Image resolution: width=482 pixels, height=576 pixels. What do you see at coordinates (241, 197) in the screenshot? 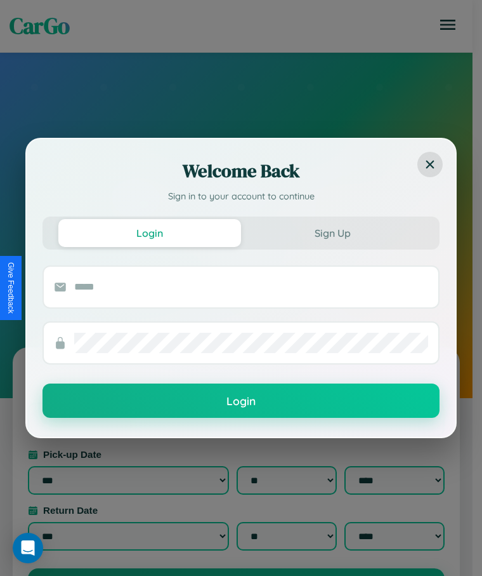
I see `p: Sign in to your account to continue` at bounding box center [241, 197].